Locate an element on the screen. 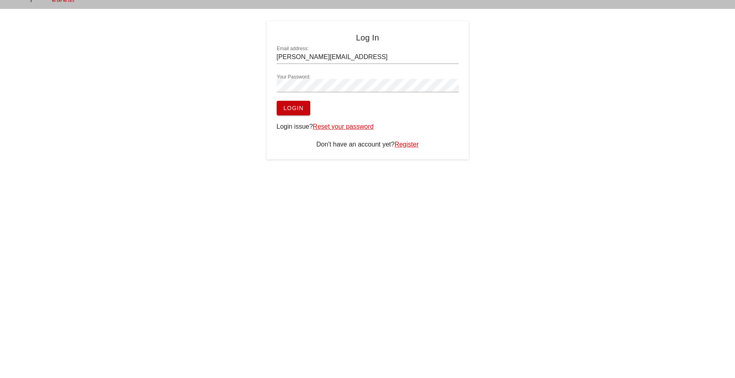  label: Email address: is located at coordinates (292, 49).